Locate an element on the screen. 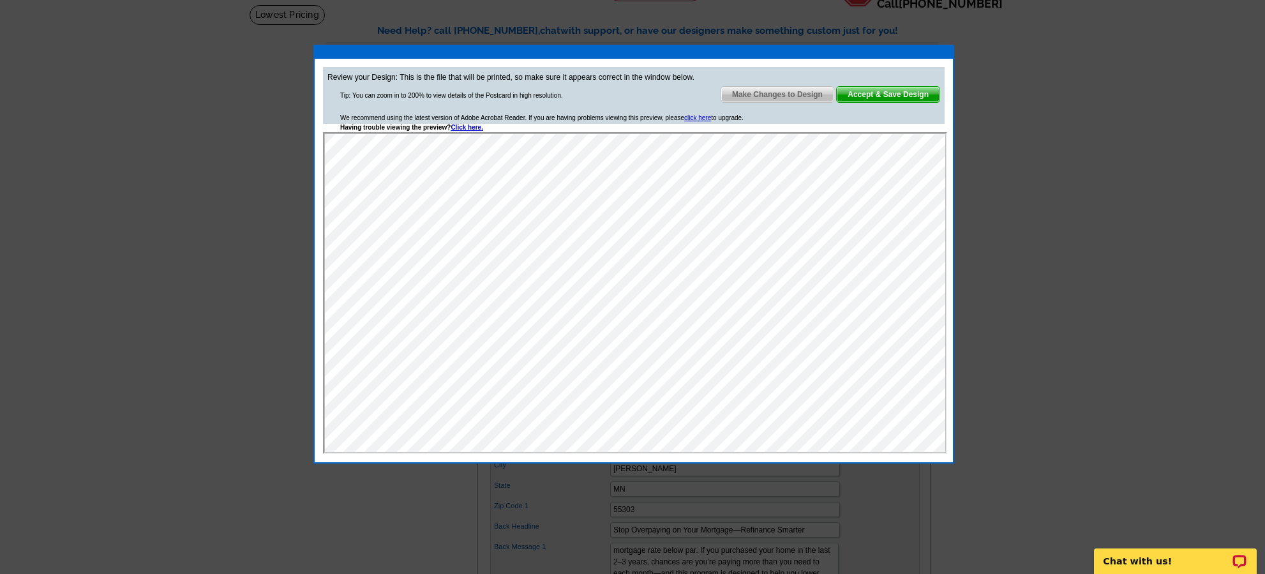 This screenshot has width=1265, height=574. a: Accept & Save Design is located at coordinates (888, 94).